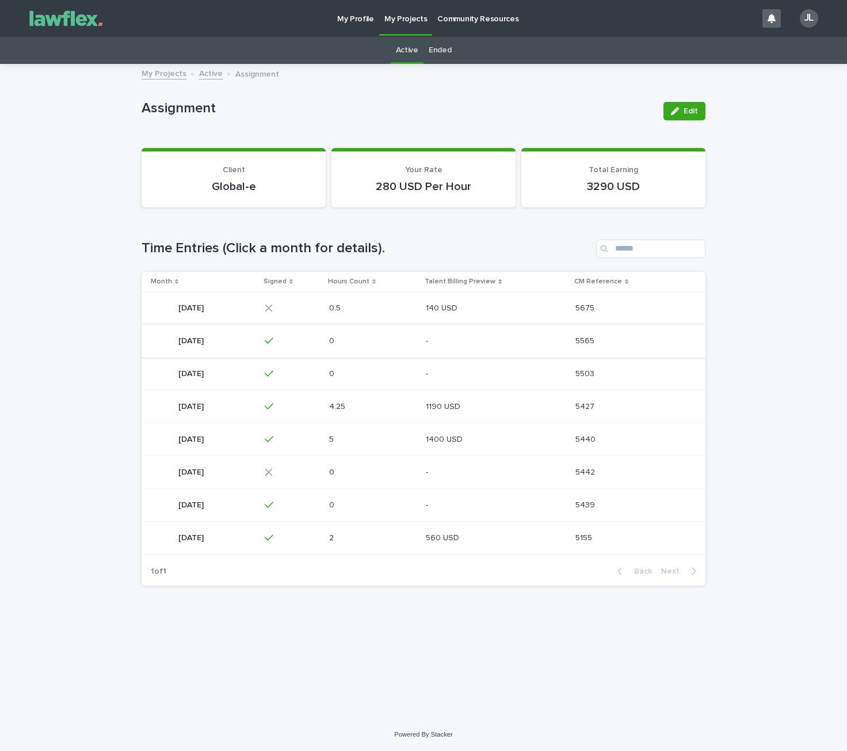 The image size is (847, 751). Describe the element at coordinates (586, 340) in the screenshot. I see `p: 5565` at that location.